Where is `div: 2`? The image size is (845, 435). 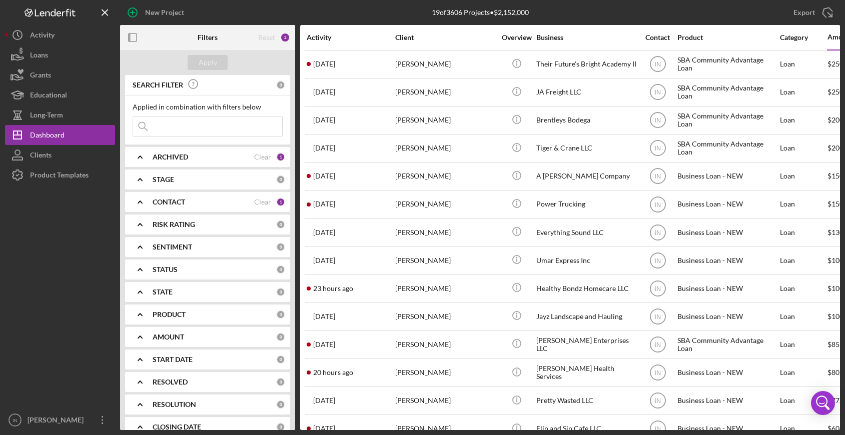
div: 2 is located at coordinates (285, 38).